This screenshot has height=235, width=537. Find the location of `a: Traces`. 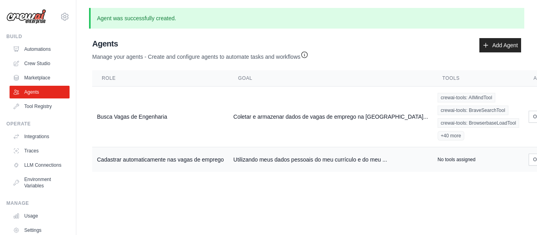

a: Traces is located at coordinates (39, 151).